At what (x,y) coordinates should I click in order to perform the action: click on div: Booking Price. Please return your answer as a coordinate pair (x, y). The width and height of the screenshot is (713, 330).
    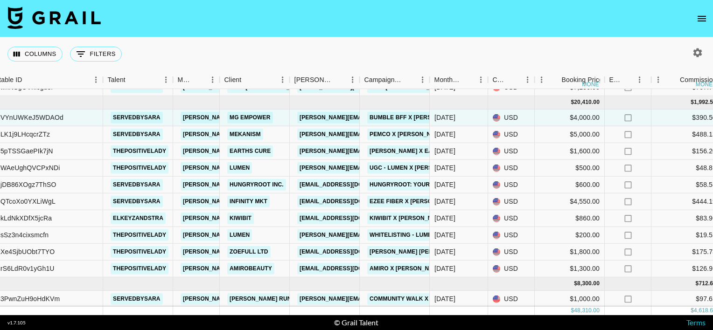
    Looking at the image, I should click on (582, 80).